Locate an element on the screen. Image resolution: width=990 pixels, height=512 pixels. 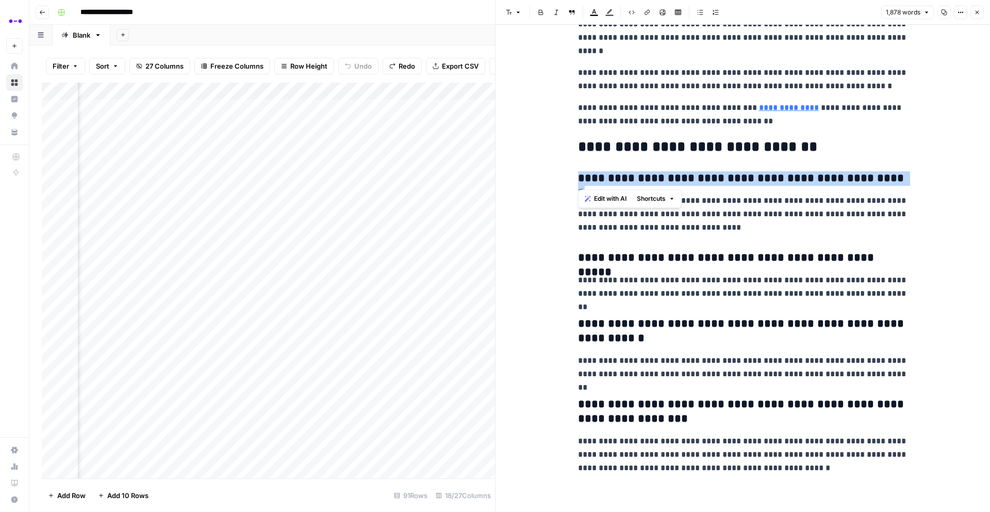
button: Edit with AI is located at coordinates (605, 199).